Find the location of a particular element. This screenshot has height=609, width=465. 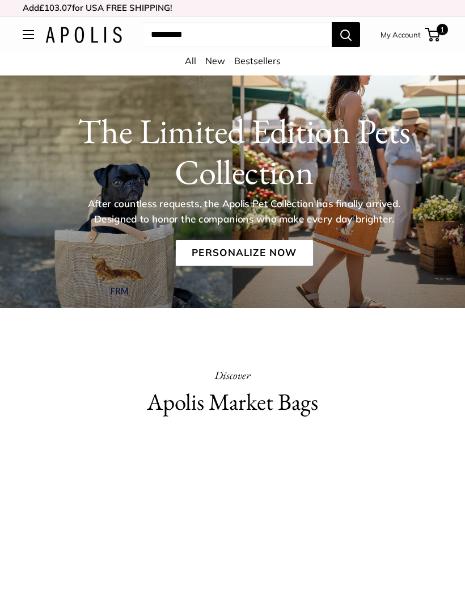

p: After countless requests, the Apolis Pet Collection has finally arrived. Designed to honor the co... is located at coordinates (245, 211).